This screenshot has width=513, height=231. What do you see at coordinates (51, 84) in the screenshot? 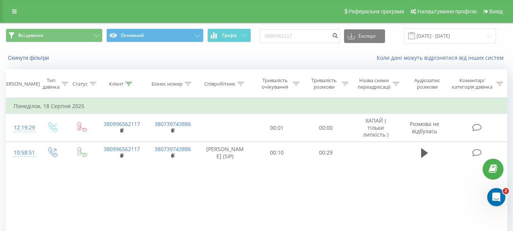
I see `div: Тип дзвінка` at bounding box center [51, 84].